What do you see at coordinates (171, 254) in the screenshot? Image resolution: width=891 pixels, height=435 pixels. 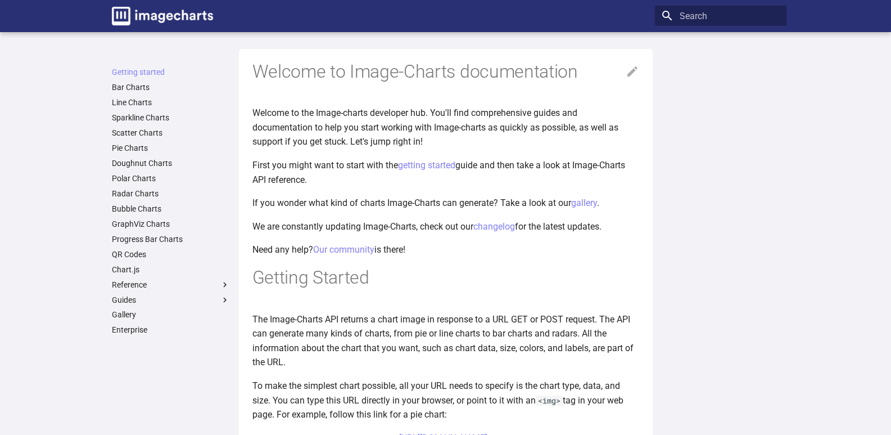 I see `a: QR Codes` at bounding box center [171, 254].